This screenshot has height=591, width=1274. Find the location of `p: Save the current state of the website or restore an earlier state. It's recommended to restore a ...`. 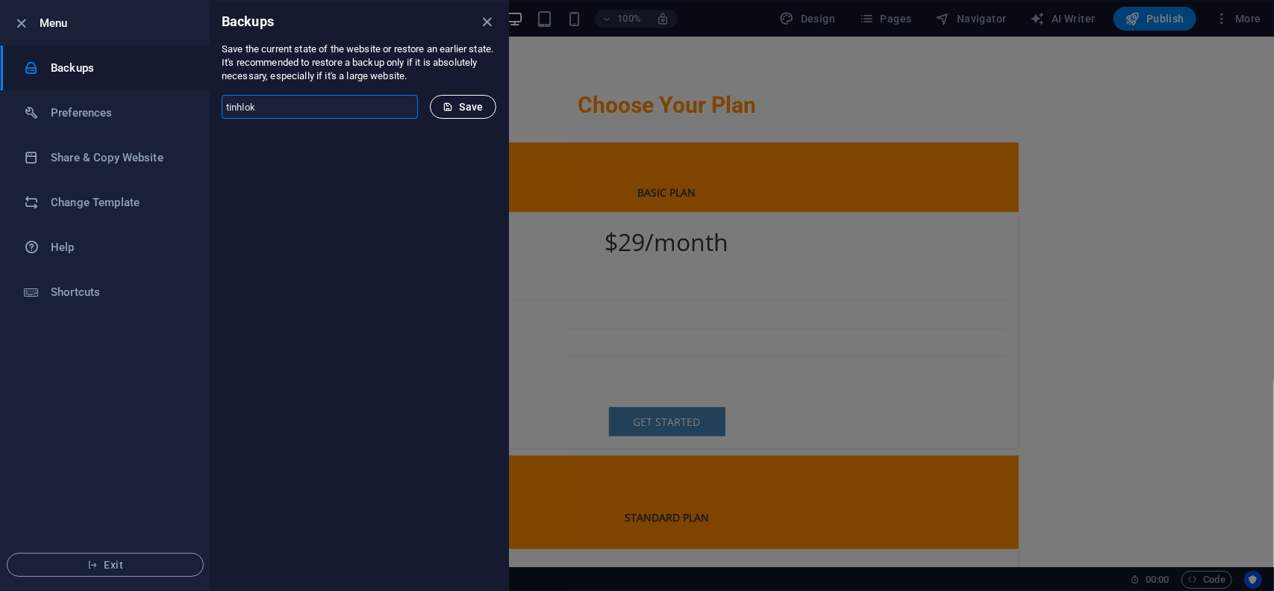

p: Save the current state of the website or restore an earlier state. It's recommended to restore a ... is located at coordinates (359, 63).